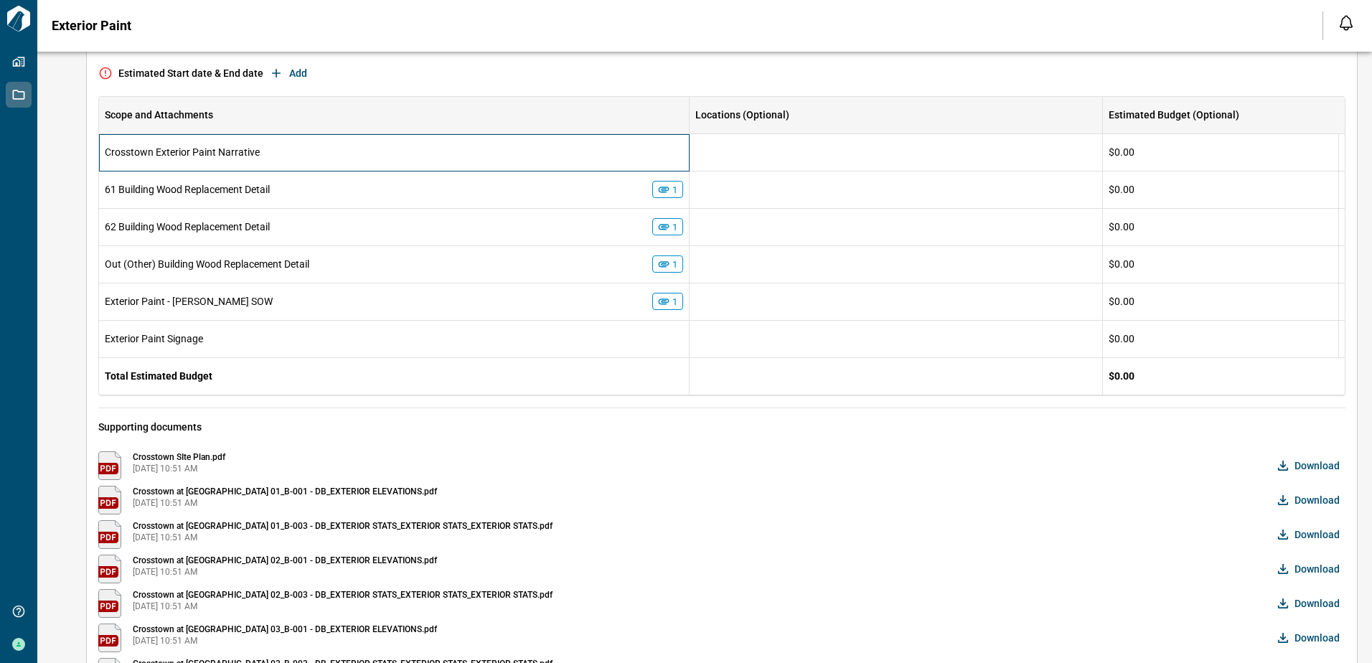 The width and height of the screenshot is (1372, 663). Describe the element at coordinates (150, 427) in the screenshot. I see `span: Supporting documents` at that location.